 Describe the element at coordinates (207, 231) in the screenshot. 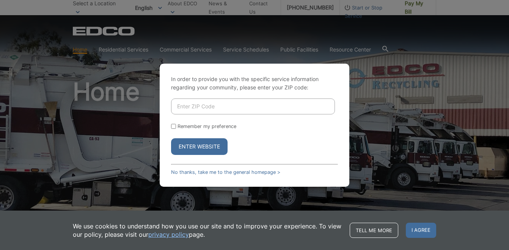

I see `p: We use cookies to understand how you use our site and to improve your experience. To view our pol...` at that location.